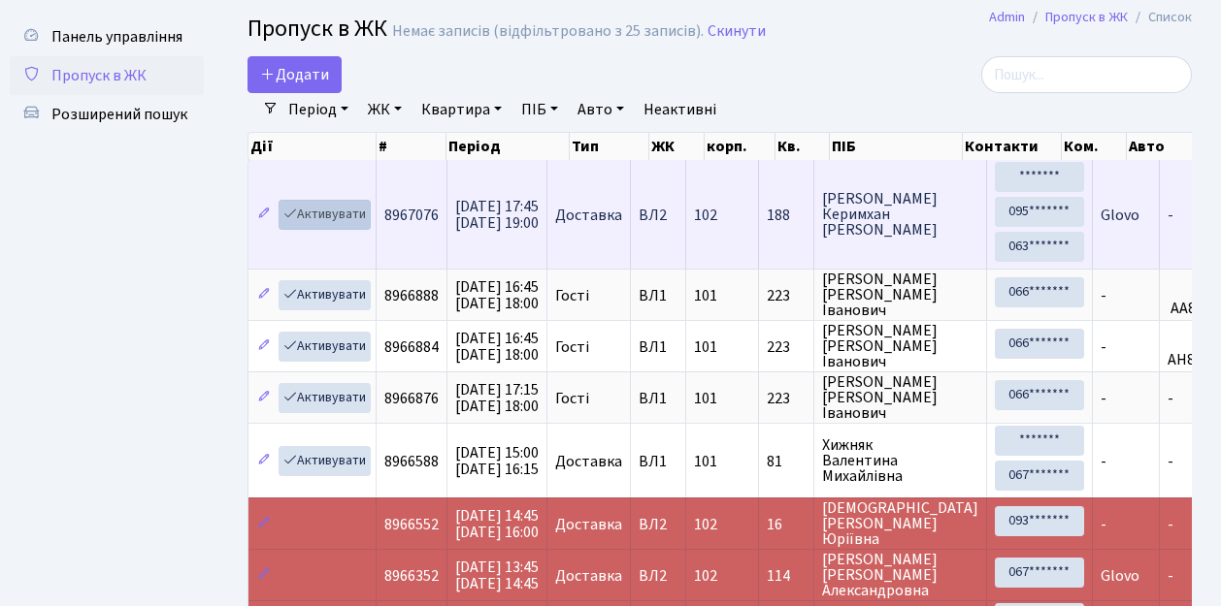 This screenshot has height=606, width=1221. What do you see at coordinates (786, 215) in the screenshot?
I see `span: 188` at bounding box center [786, 215].